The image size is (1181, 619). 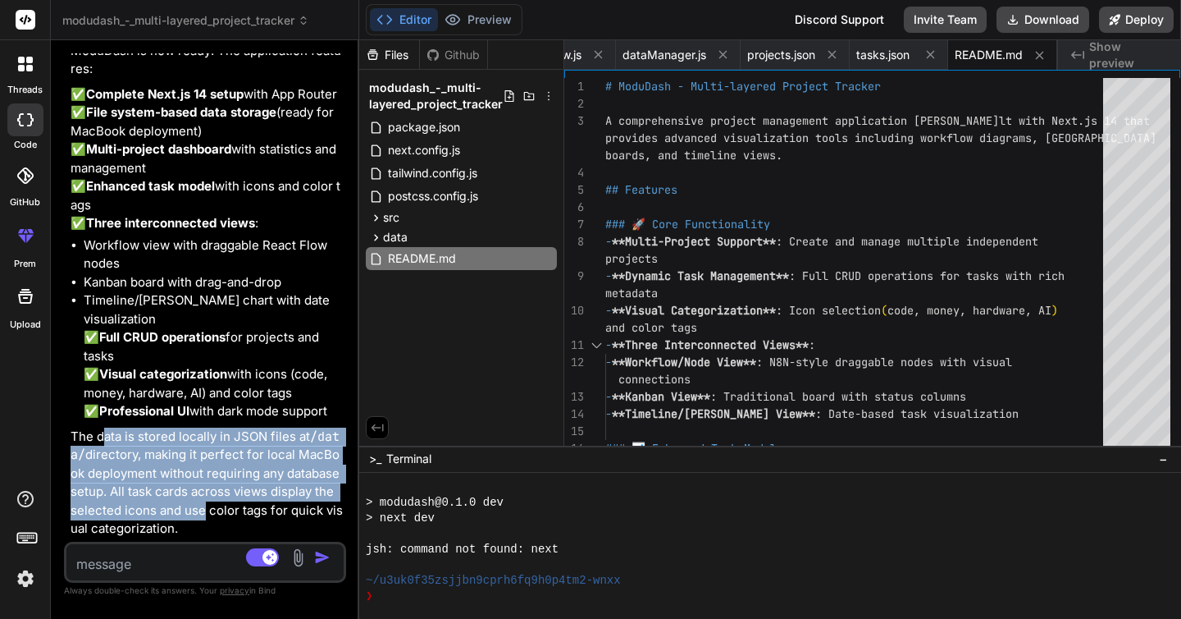 I want to click on div: 3, so click(x=574, y=121).